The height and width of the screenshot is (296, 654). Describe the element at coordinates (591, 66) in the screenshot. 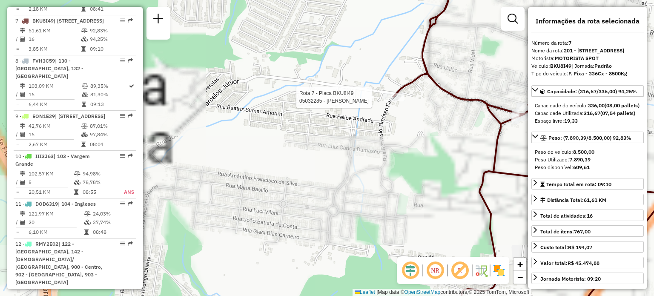

I see `span: | Jornada:` at that location.